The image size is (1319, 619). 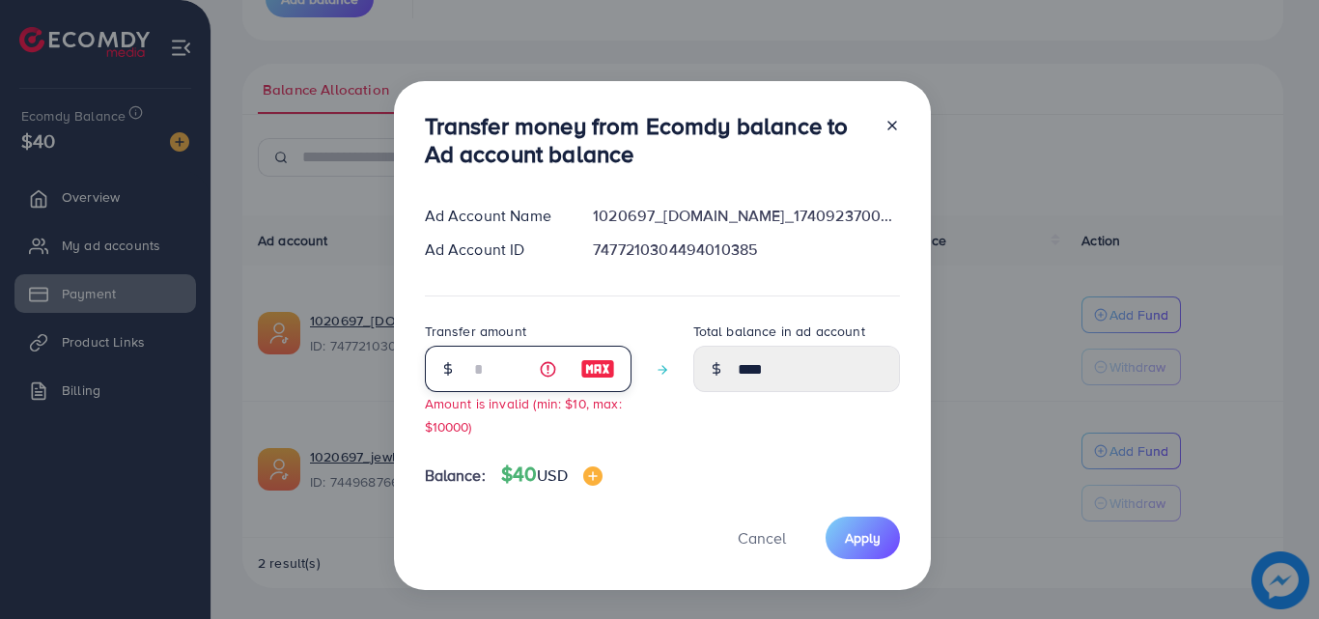 What do you see at coordinates (762, 538) in the screenshot?
I see `span: Cancel` at bounding box center [762, 538].